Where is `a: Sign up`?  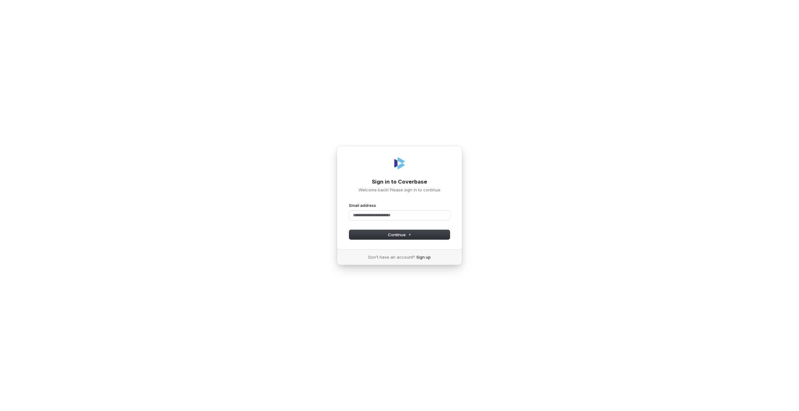 a: Sign up is located at coordinates (423, 257).